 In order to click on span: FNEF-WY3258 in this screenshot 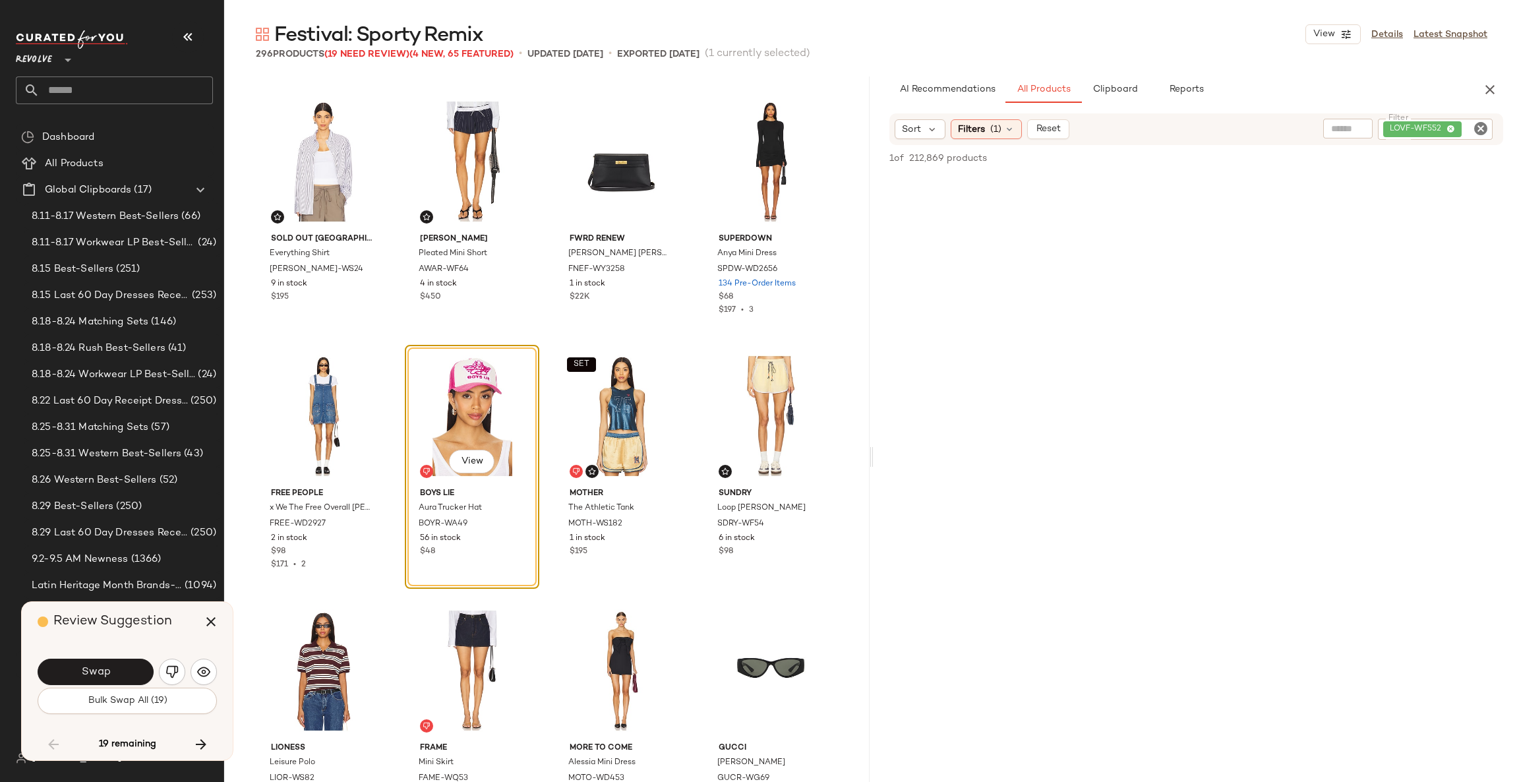, I will do `click(596, 270)`.